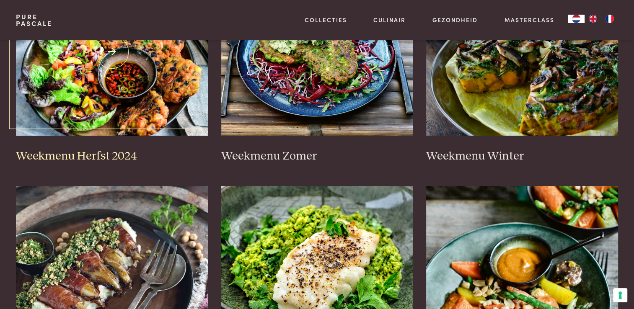 The image size is (634, 309). Describe the element at coordinates (620, 295) in the screenshot. I see `button: Uw voorkeuren voor toestemming voor trackingtechnologieën` at that location.